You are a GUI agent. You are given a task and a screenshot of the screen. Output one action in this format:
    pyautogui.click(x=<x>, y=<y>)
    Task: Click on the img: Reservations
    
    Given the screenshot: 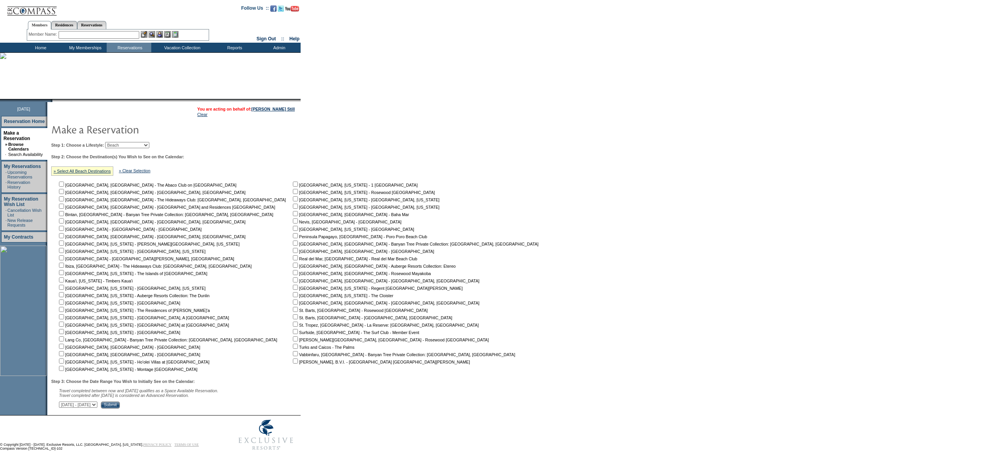 What is the action you would take?
    pyautogui.click(x=167, y=34)
    